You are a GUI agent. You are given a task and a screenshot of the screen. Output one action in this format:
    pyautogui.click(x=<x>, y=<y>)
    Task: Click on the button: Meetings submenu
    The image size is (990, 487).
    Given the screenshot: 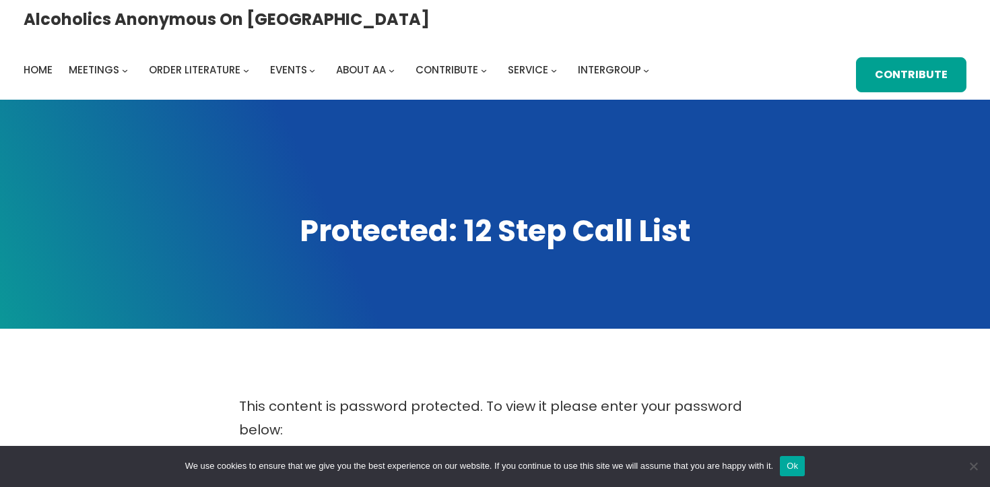 What is the action you would take?
    pyautogui.click(x=125, y=69)
    